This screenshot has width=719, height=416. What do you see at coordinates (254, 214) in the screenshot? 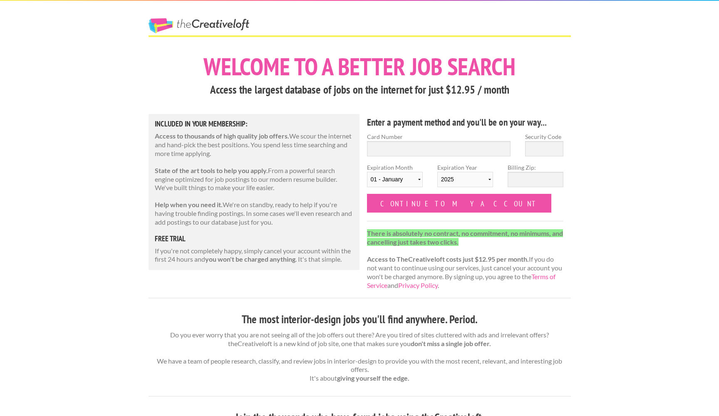
I see `p: We're on standby, ready to help if you're having trouble finding postings. In some cases we'll ev...` at bounding box center [254, 214].